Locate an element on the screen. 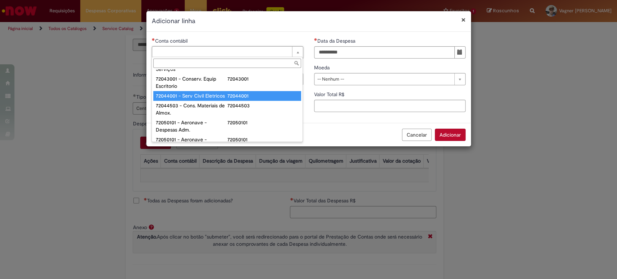  div: 72043001 is located at coordinates (263, 79).